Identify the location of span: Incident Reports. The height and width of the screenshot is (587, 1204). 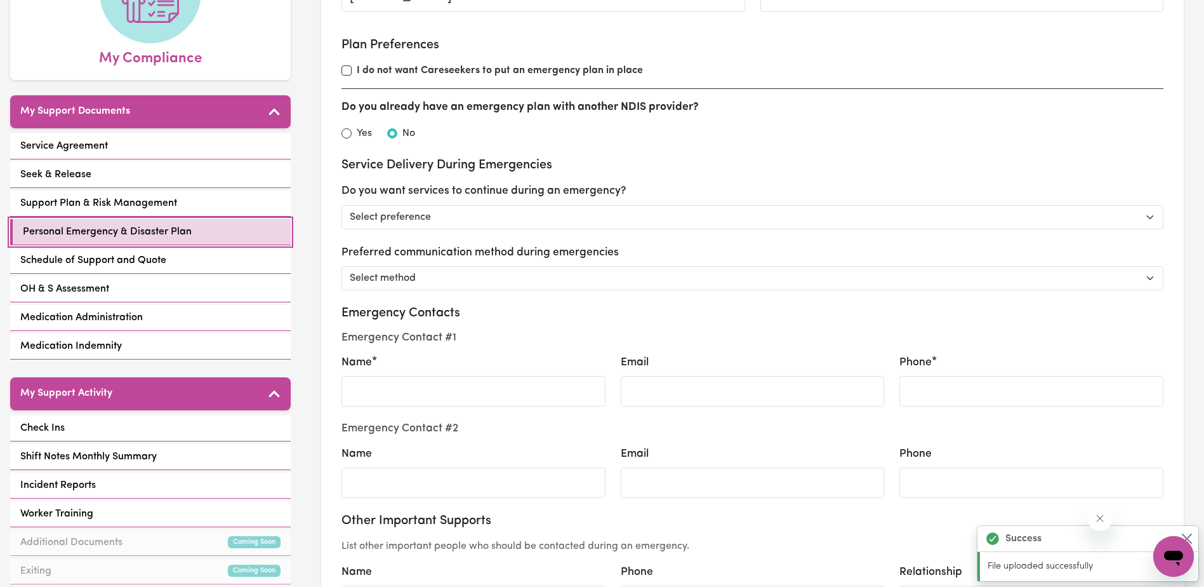
(58, 485).